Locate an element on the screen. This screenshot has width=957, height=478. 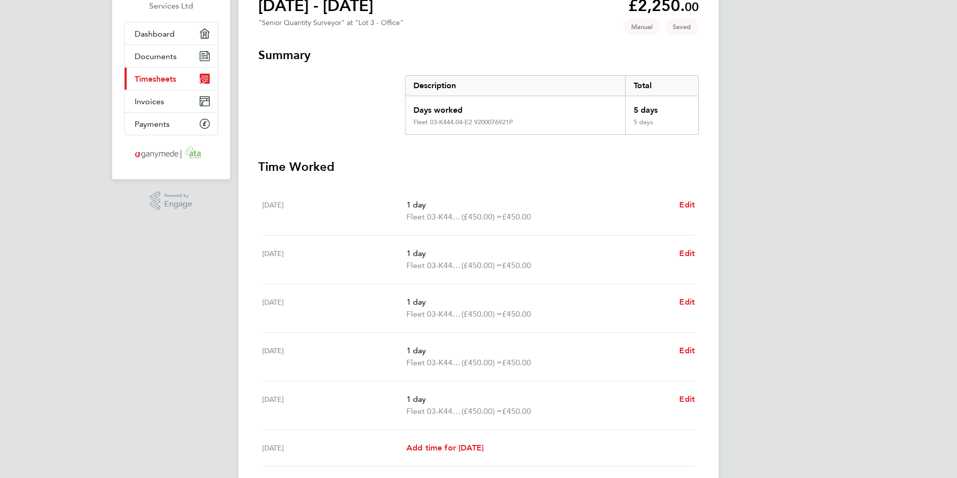
span: Dashboard is located at coordinates (155, 34).